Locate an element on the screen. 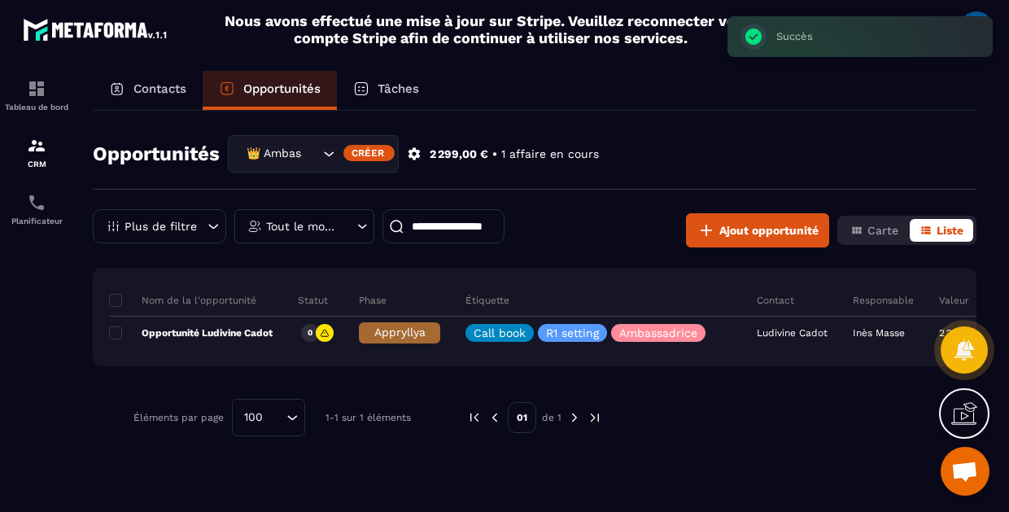  p: R1 setting is located at coordinates (572, 333).